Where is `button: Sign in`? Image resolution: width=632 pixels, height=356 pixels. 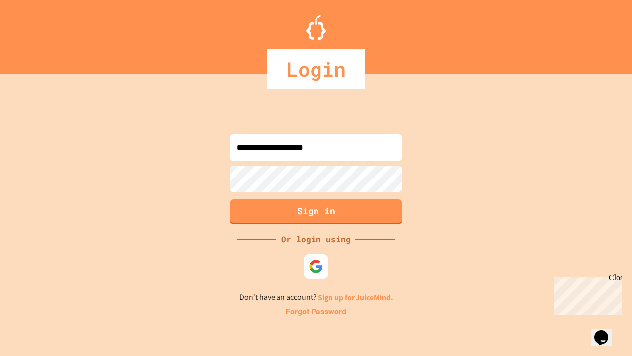
button: Sign in is located at coordinates (316, 211).